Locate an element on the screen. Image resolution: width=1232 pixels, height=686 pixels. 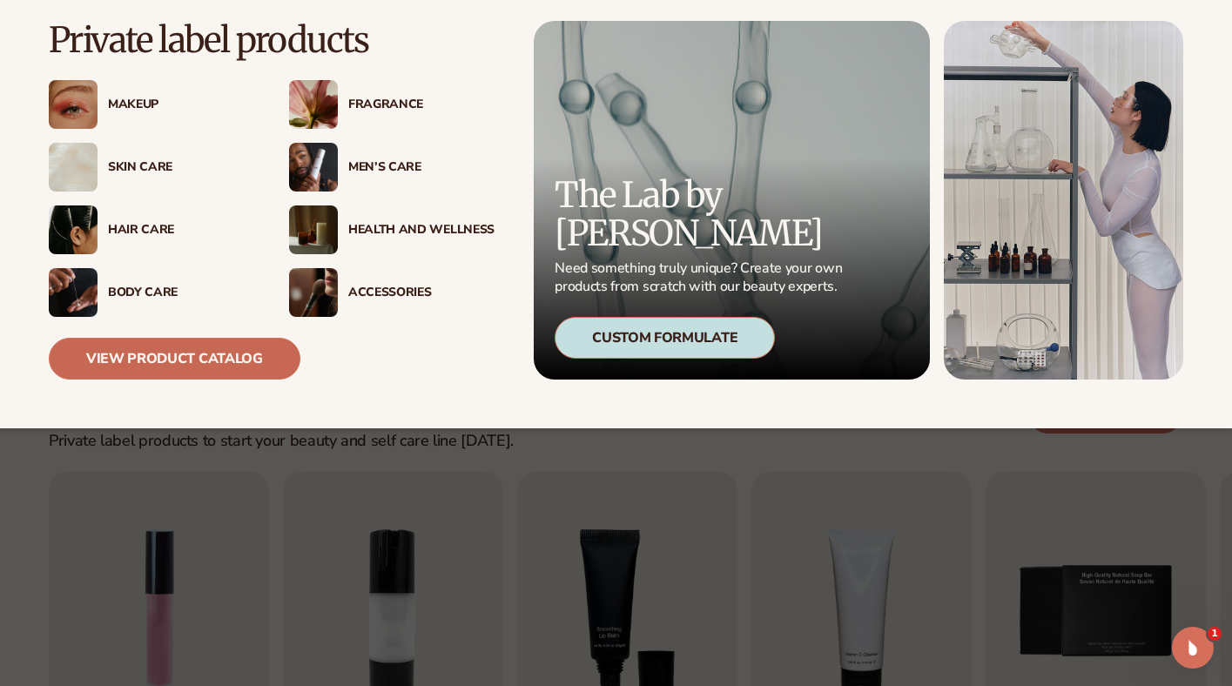
div: Accessories is located at coordinates (421, 293).